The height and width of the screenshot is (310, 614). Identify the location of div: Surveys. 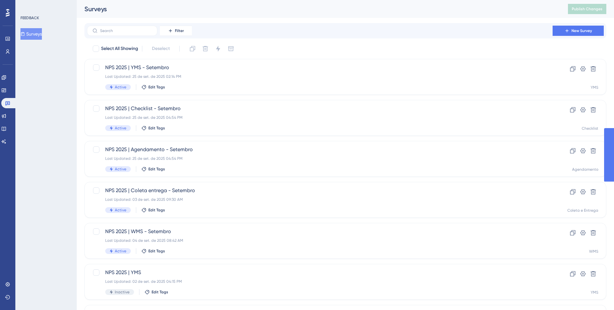
(318, 9).